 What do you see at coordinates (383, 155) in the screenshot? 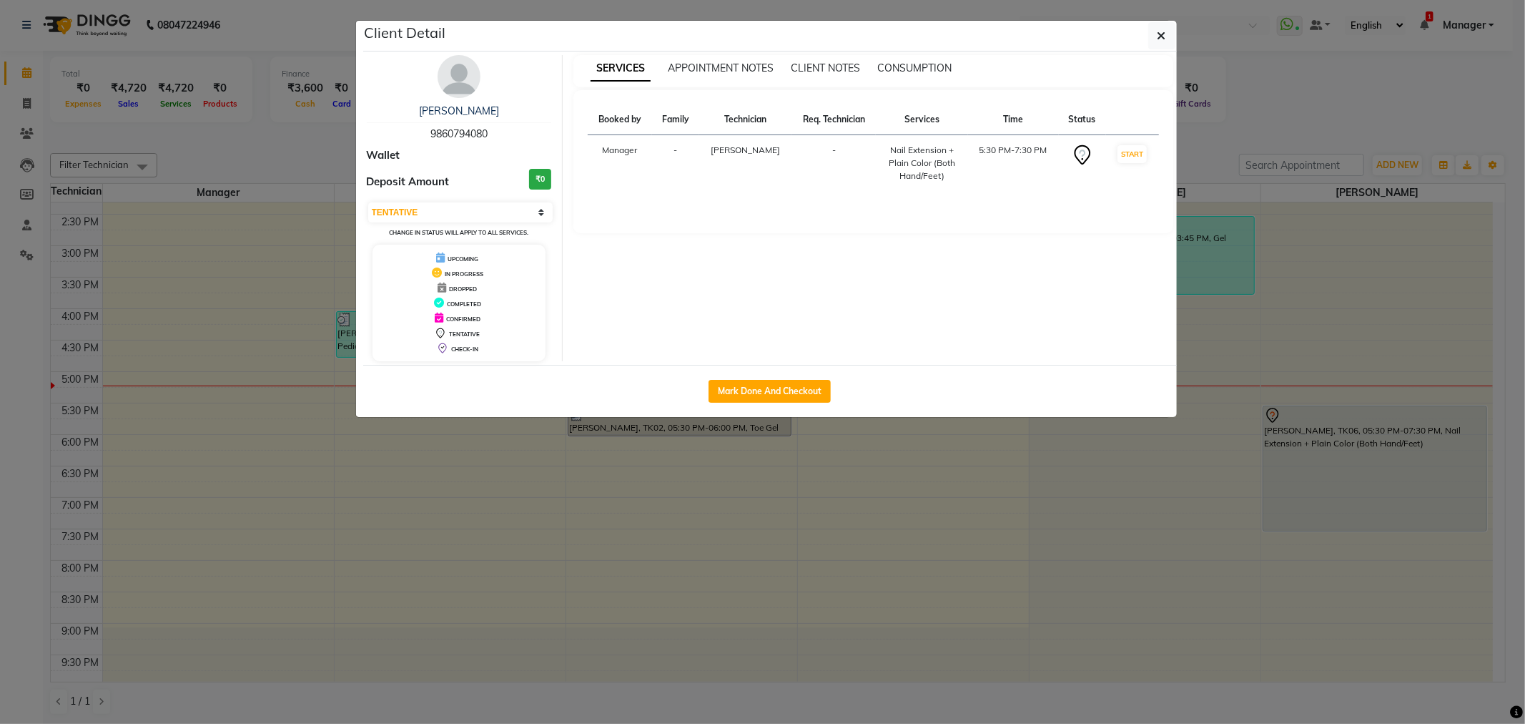
I see `span: Wallet` at bounding box center [383, 155].